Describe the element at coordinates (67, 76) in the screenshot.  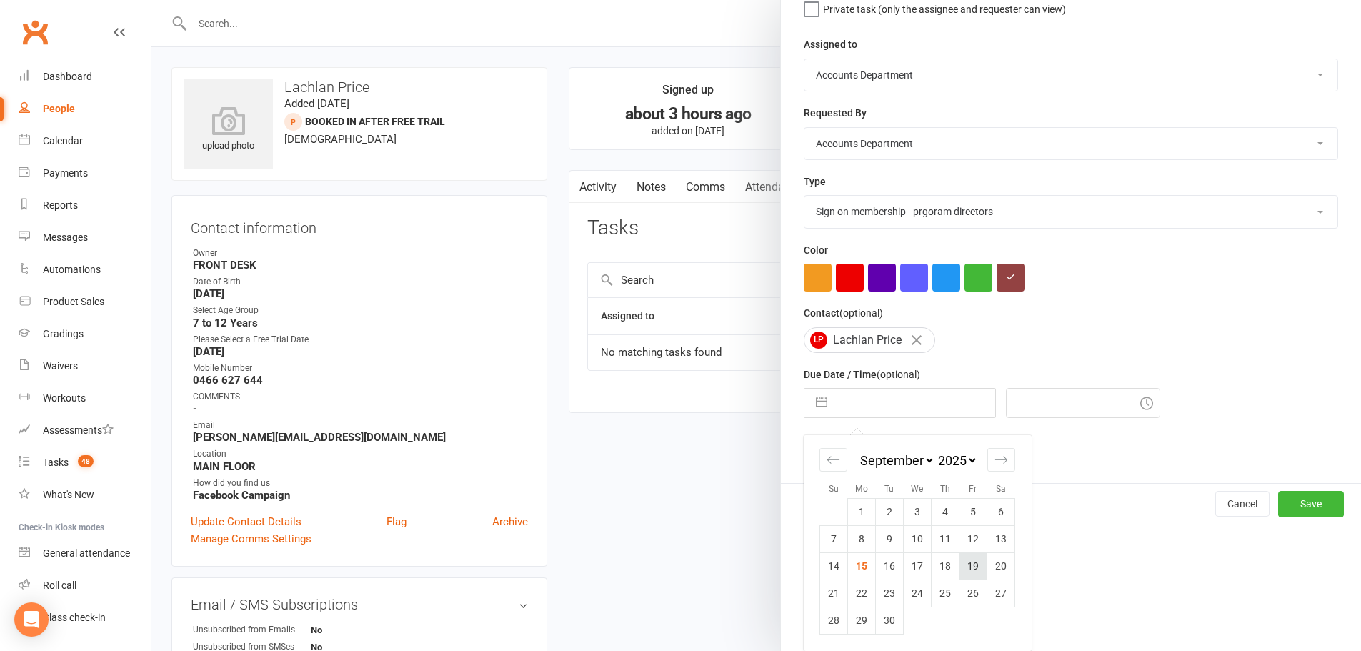
I see `div: Dashboard` at that location.